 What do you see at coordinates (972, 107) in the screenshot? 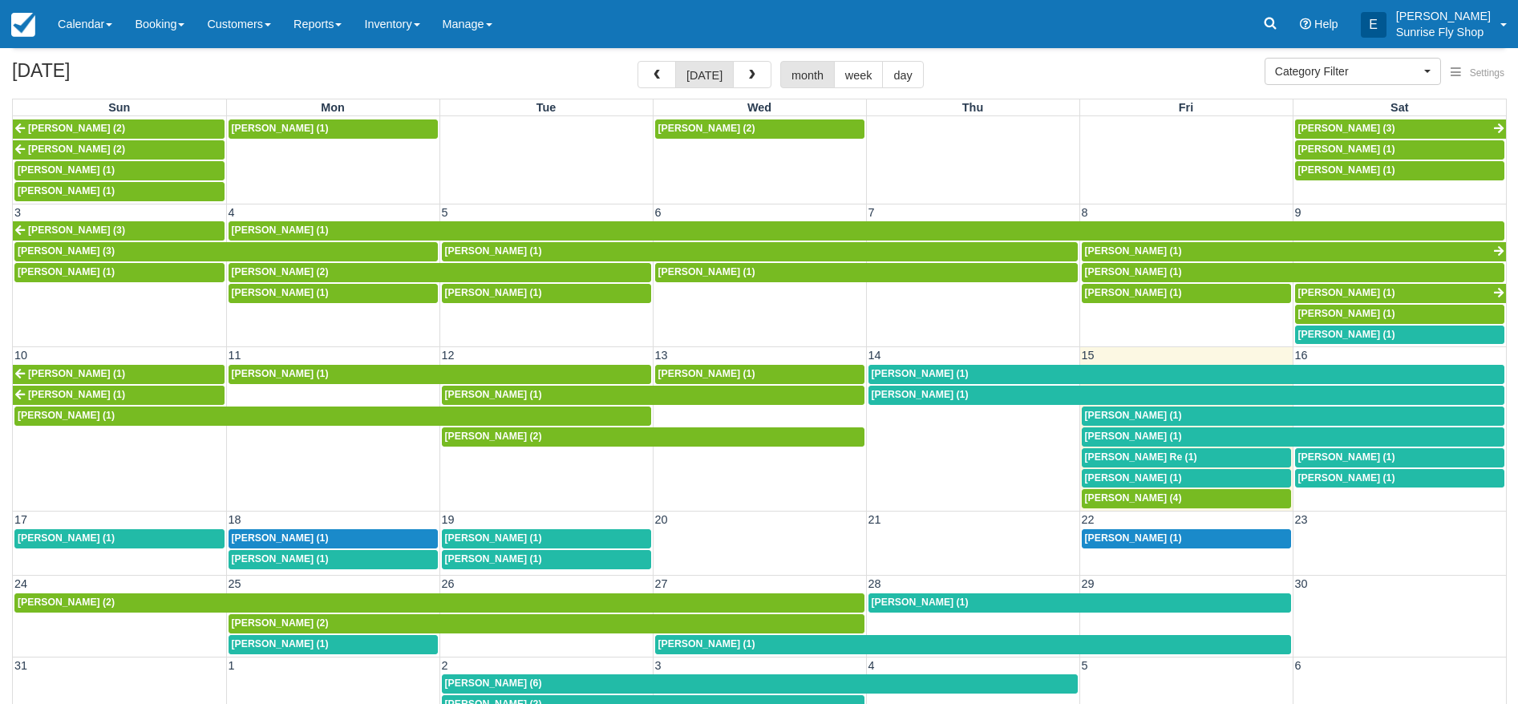
I see `span: Thu` at bounding box center [972, 107].